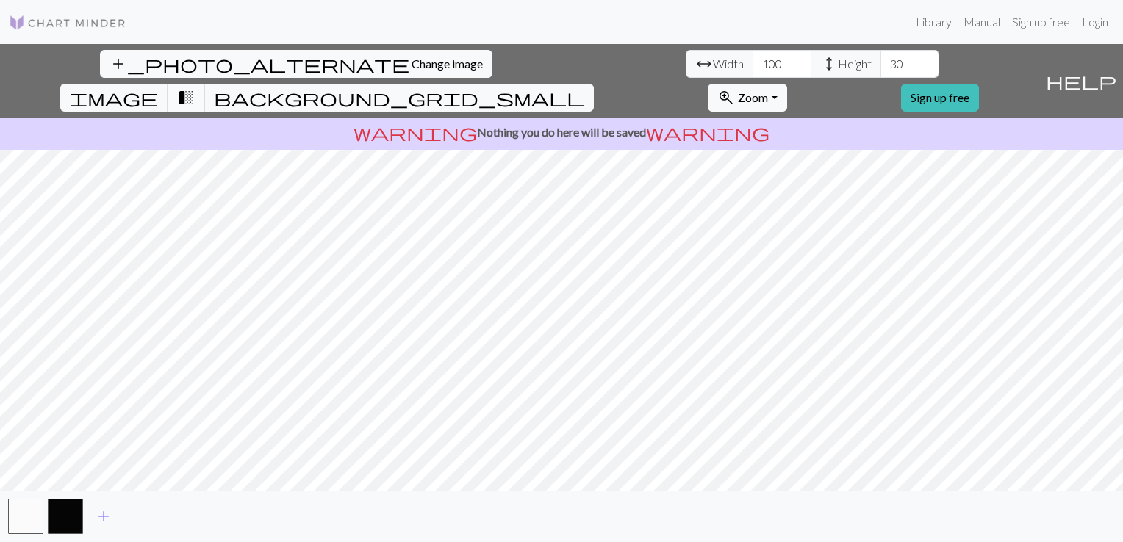 The image size is (1123, 542). What do you see at coordinates (1081, 81) in the screenshot?
I see `button: Help` at bounding box center [1081, 81].